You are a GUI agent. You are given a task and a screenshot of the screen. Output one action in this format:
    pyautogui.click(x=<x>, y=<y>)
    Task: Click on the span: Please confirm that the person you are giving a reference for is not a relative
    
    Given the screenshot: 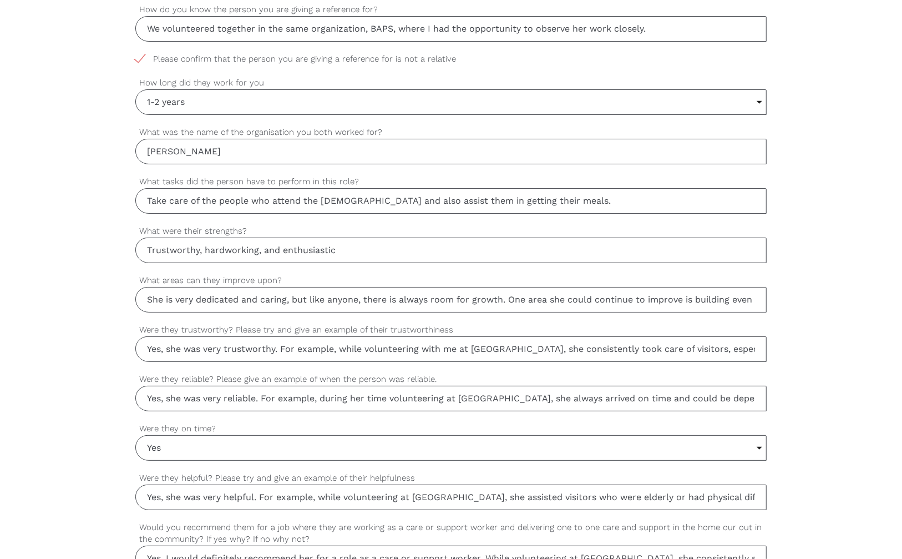 What is the action you would take?
    pyautogui.click(x=306, y=59)
    